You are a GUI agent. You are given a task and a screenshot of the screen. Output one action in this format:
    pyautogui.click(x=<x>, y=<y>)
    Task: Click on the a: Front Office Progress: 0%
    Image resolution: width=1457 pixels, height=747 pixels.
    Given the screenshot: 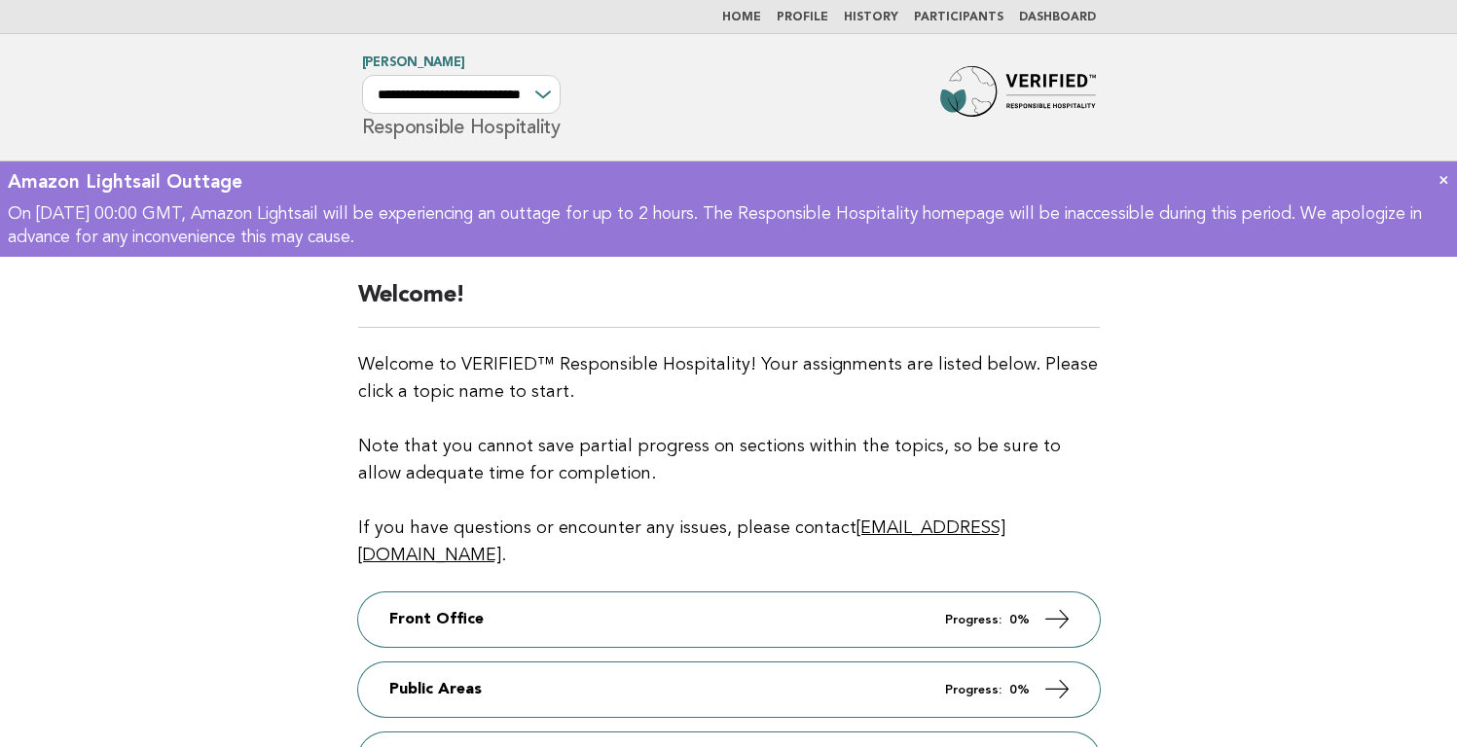 What is the action you would take?
    pyautogui.click(x=729, y=620)
    